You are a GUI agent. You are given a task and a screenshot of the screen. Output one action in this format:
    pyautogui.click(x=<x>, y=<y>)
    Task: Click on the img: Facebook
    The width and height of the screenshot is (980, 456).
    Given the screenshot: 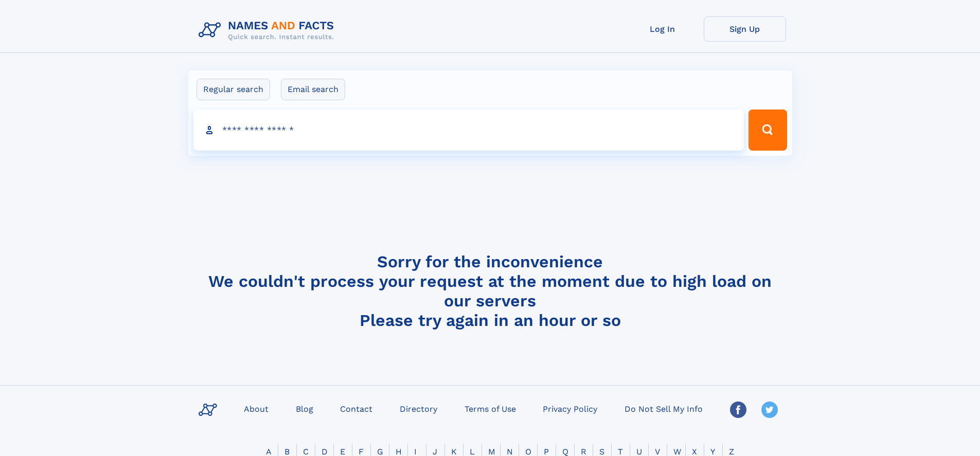 What is the action you would take?
    pyautogui.click(x=738, y=410)
    